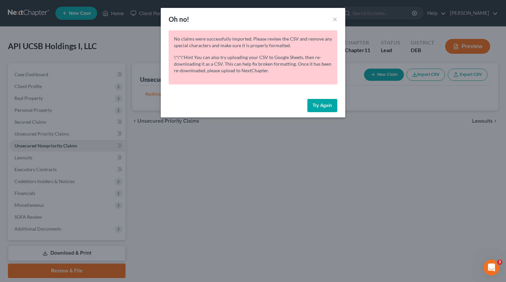  What do you see at coordinates (179, 19) in the screenshot?
I see `span: Oh no!` at bounding box center [179, 19].